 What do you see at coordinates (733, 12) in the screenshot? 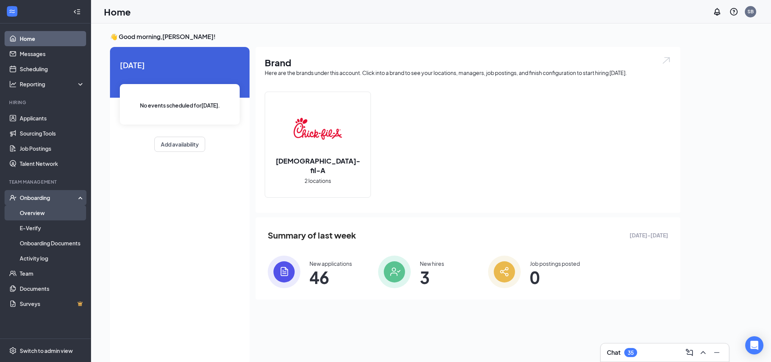
I see `svg: QuestionInfo` at bounding box center [733, 12].